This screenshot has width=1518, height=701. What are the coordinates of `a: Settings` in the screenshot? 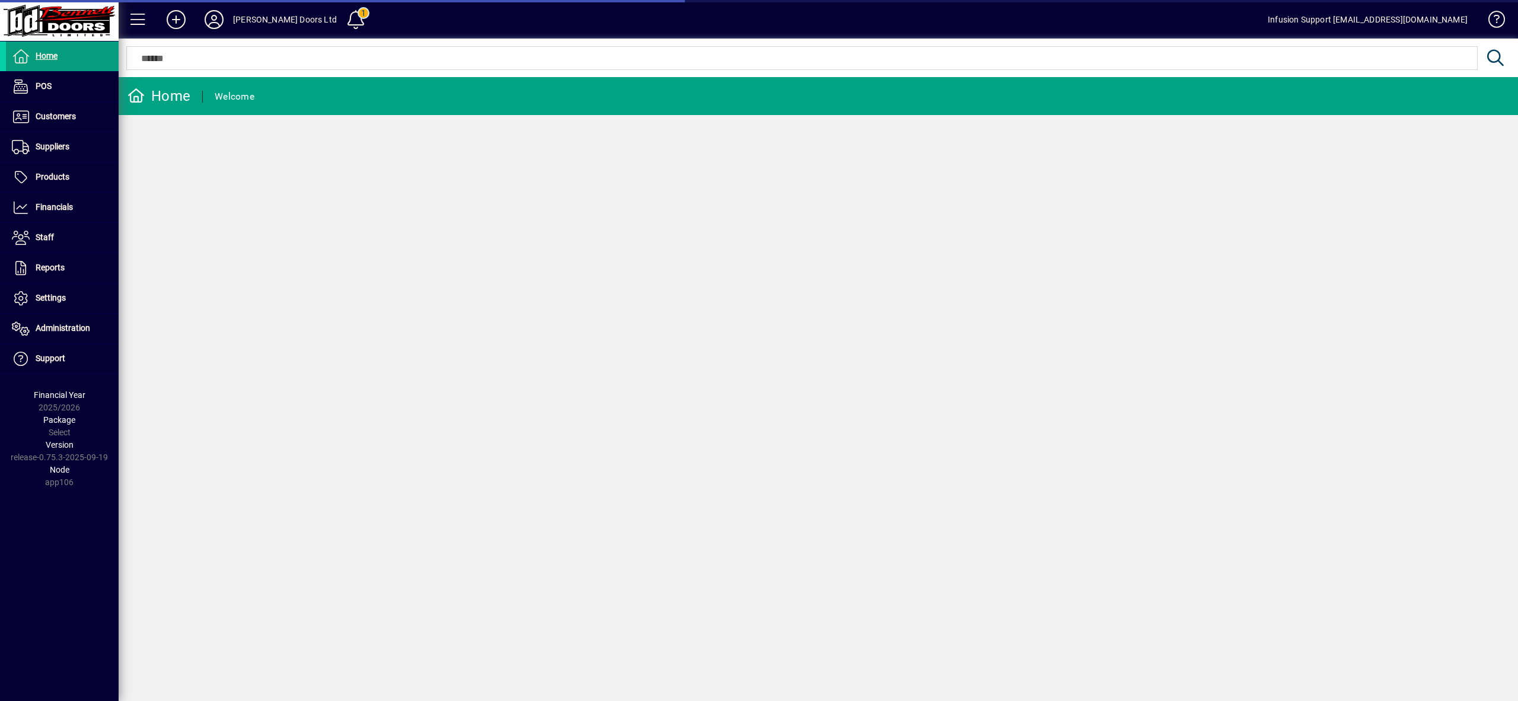 It's located at (62, 298).